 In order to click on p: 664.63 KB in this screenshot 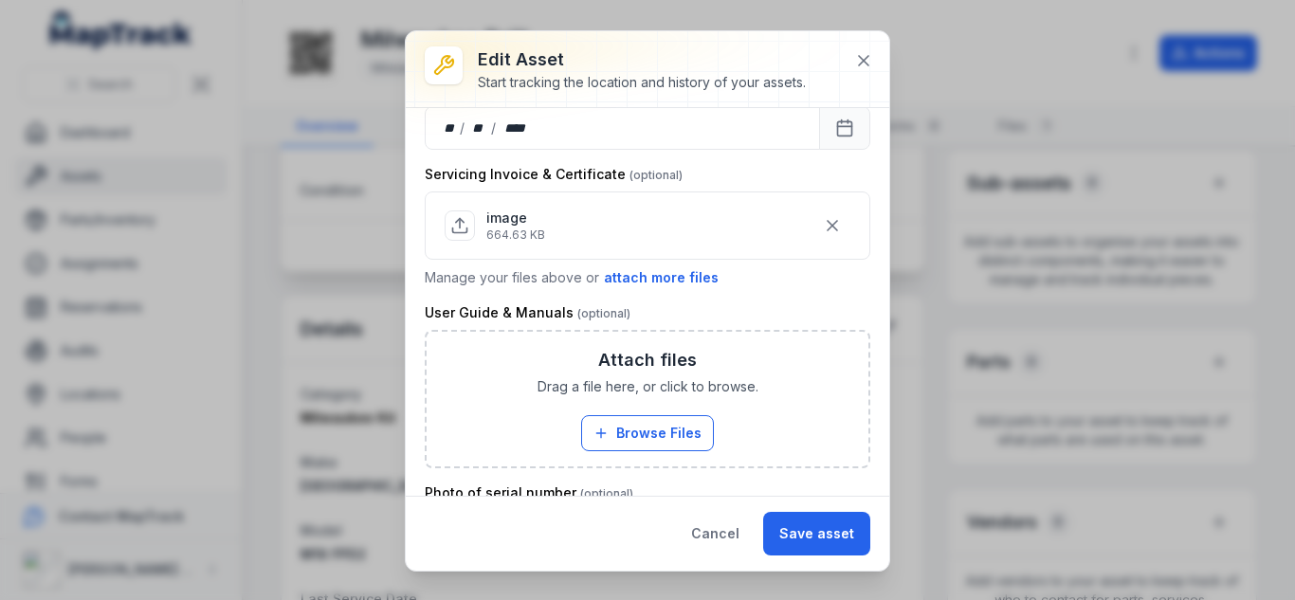, I will do `click(516, 235)`.